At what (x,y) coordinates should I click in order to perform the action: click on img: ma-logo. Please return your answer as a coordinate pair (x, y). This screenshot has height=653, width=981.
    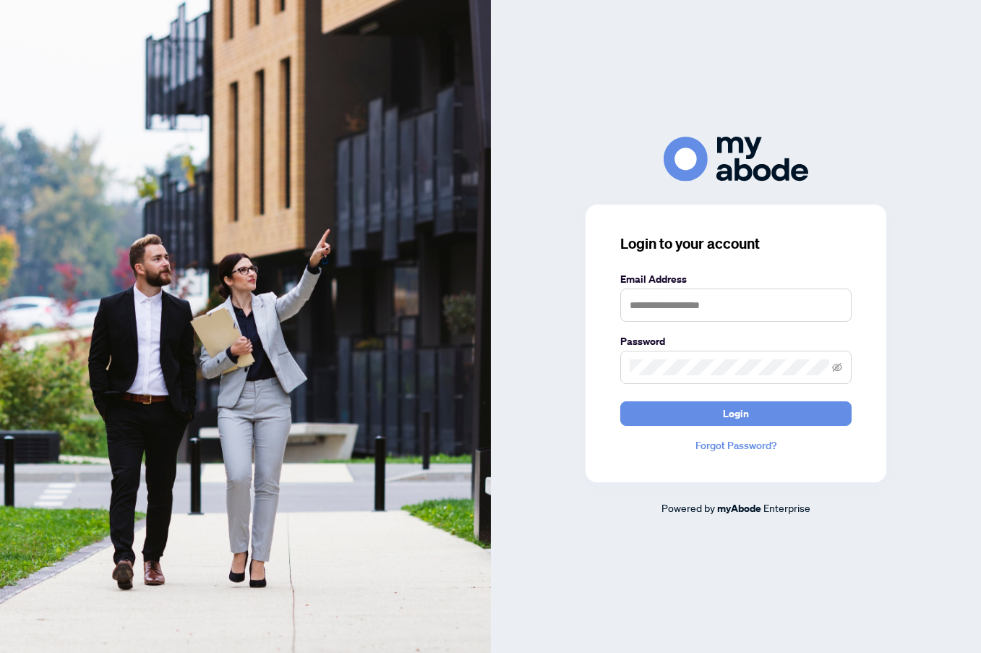
    Looking at the image, I should click on (736, 158).